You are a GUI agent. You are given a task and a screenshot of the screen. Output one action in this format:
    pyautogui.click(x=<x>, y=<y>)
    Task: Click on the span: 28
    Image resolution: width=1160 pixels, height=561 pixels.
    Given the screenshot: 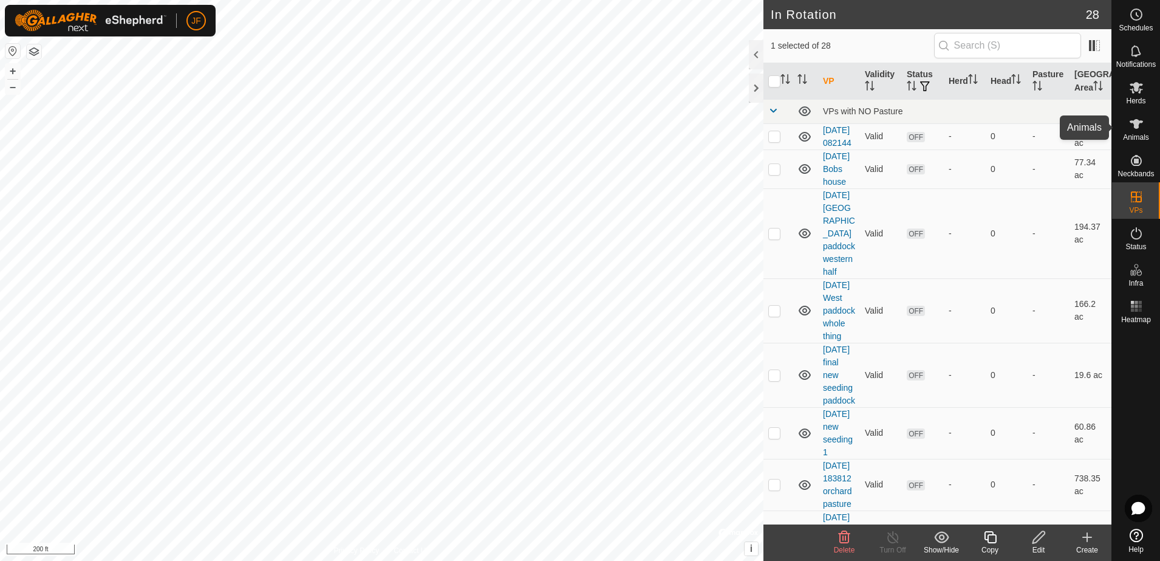 What is the action you would take?
    pyautogui.click(x=1093, y=15)
    